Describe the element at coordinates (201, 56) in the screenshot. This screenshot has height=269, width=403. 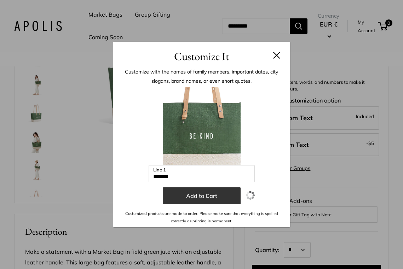
I see `h3: Customize It` at that location.